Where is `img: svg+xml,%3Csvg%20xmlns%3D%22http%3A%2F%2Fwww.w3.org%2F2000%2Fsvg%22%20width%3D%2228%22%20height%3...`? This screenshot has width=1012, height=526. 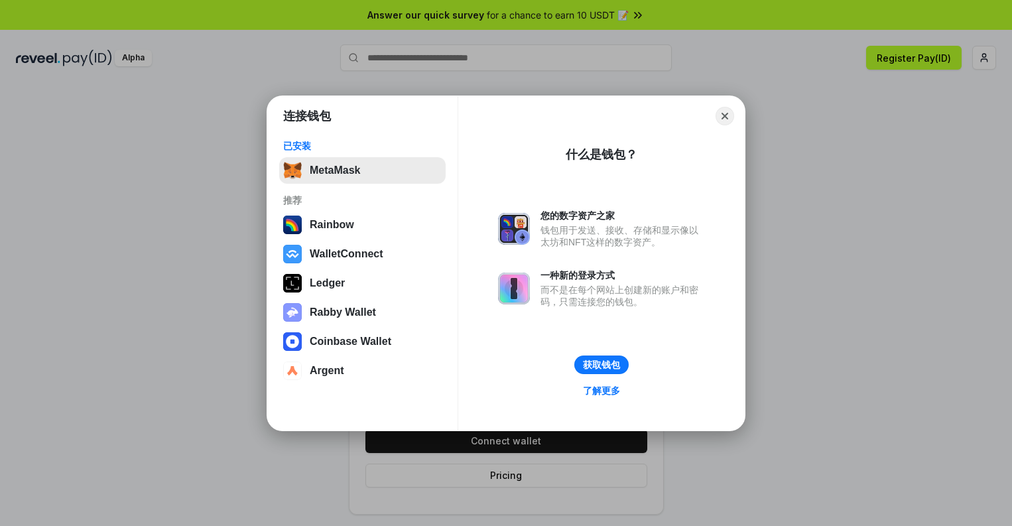 img: svg+xml,%3Csvg%20xmlns%3D%22http%3A%2F%2Fwww.w3.org%2F2000%2Fsvg%22%20width%3D%2228%22%20height%3... is located at coordinates (293, 283).